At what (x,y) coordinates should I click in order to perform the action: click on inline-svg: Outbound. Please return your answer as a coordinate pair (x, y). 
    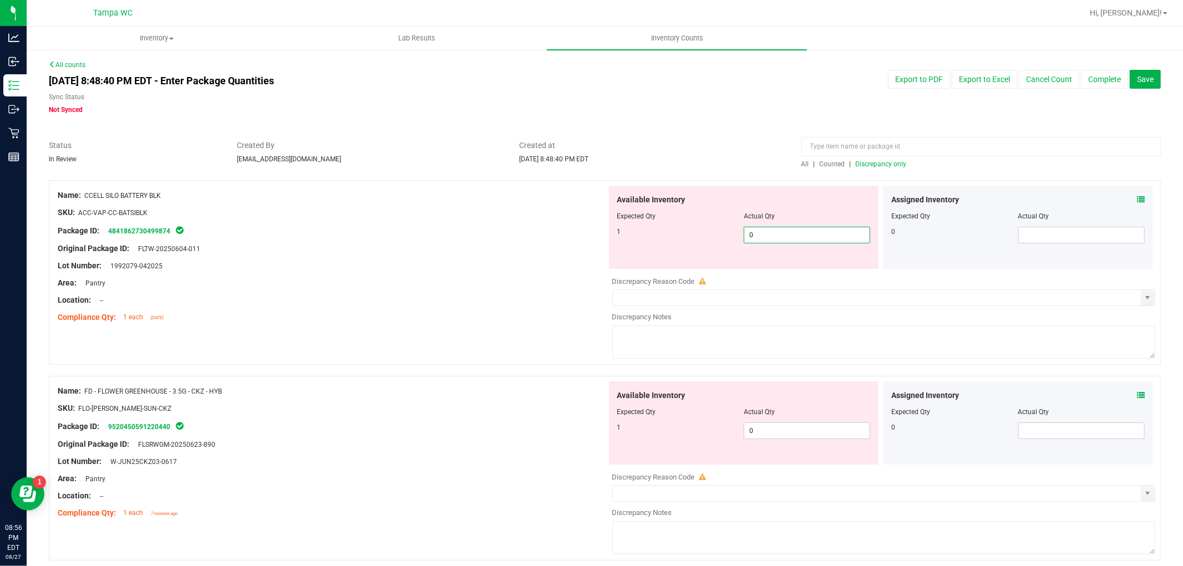
    Looking at the image, I should click on (14, 109).